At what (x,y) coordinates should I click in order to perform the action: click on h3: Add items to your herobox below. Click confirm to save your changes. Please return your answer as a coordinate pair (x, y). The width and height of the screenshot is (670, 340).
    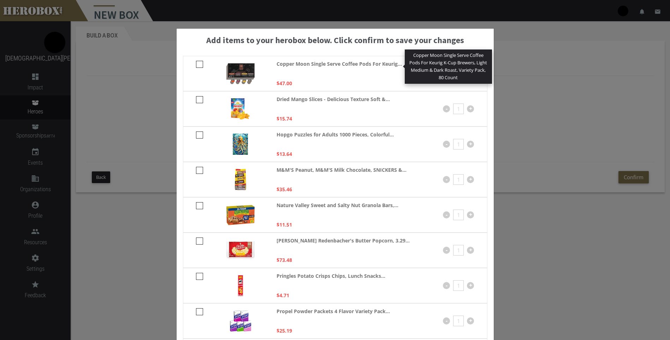
    Looking at the image, I should click on (335, 40).